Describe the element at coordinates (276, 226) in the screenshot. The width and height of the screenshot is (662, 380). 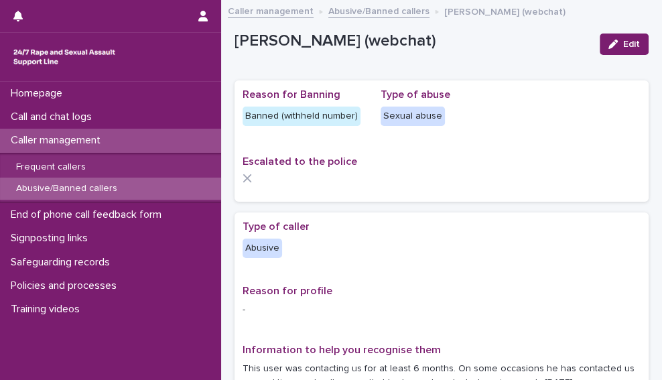
I see `span: Type of caller` at that location.